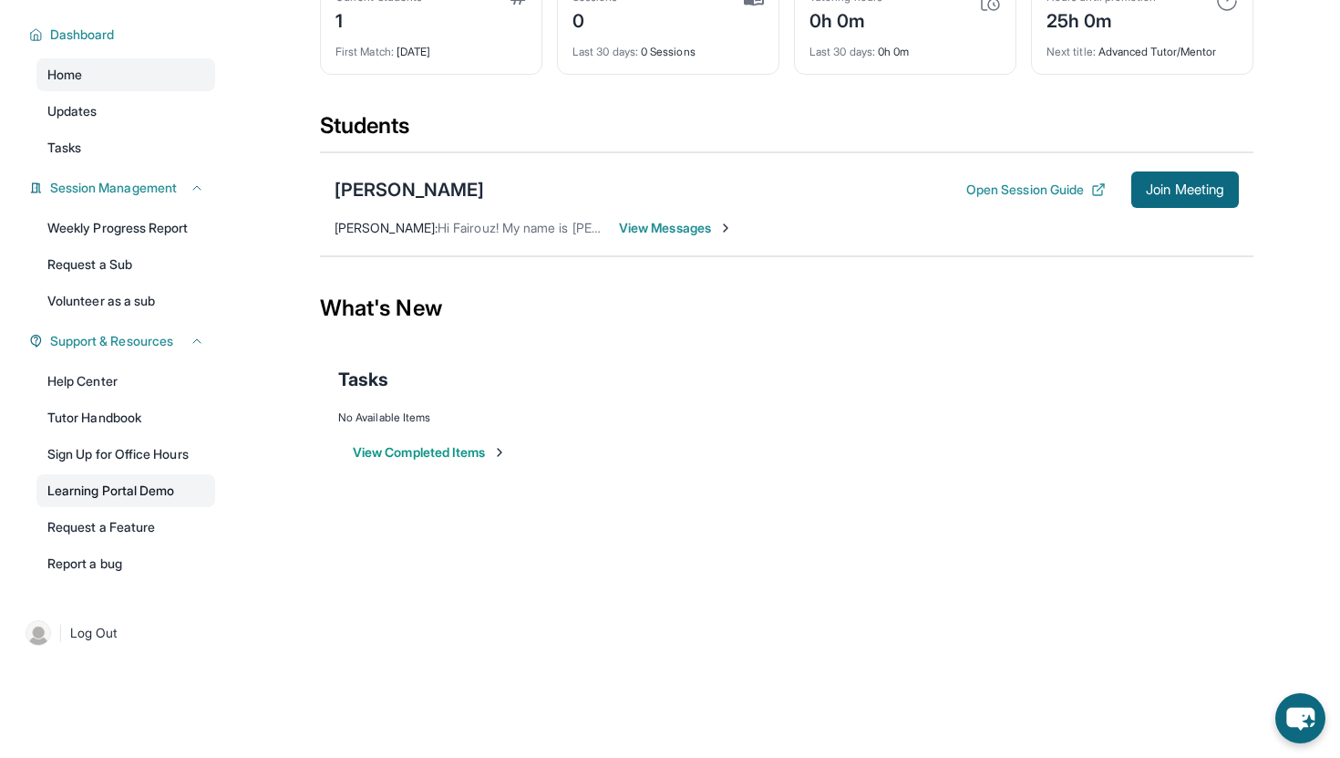  Describe the element at coordinates (38, 633) in the screenshot. I see `img: user-img` at that location.